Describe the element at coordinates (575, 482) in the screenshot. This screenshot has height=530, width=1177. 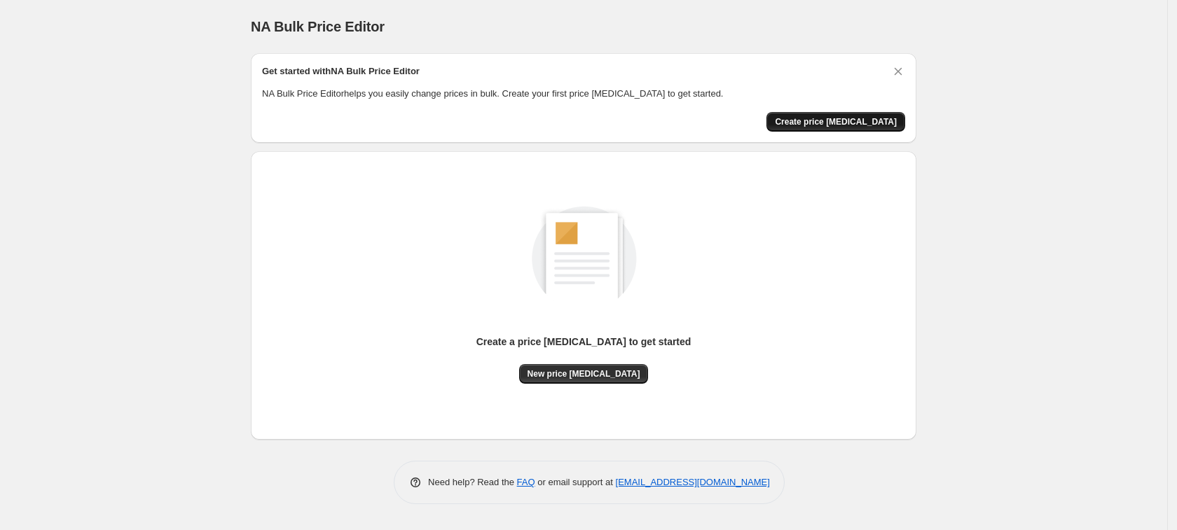
I see `span: or email support at` at that location.